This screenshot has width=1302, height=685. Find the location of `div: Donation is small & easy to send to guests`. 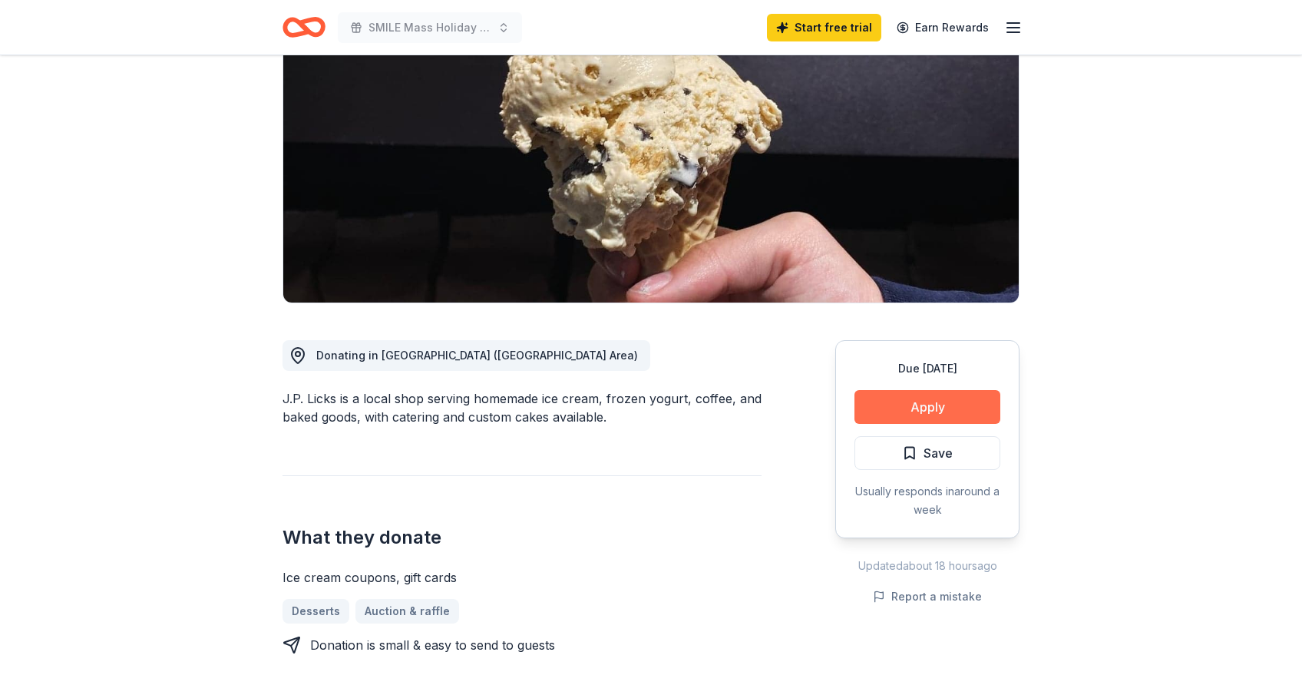

div: Donation is small & easy to send to guests is located at coordinates (432, 645).